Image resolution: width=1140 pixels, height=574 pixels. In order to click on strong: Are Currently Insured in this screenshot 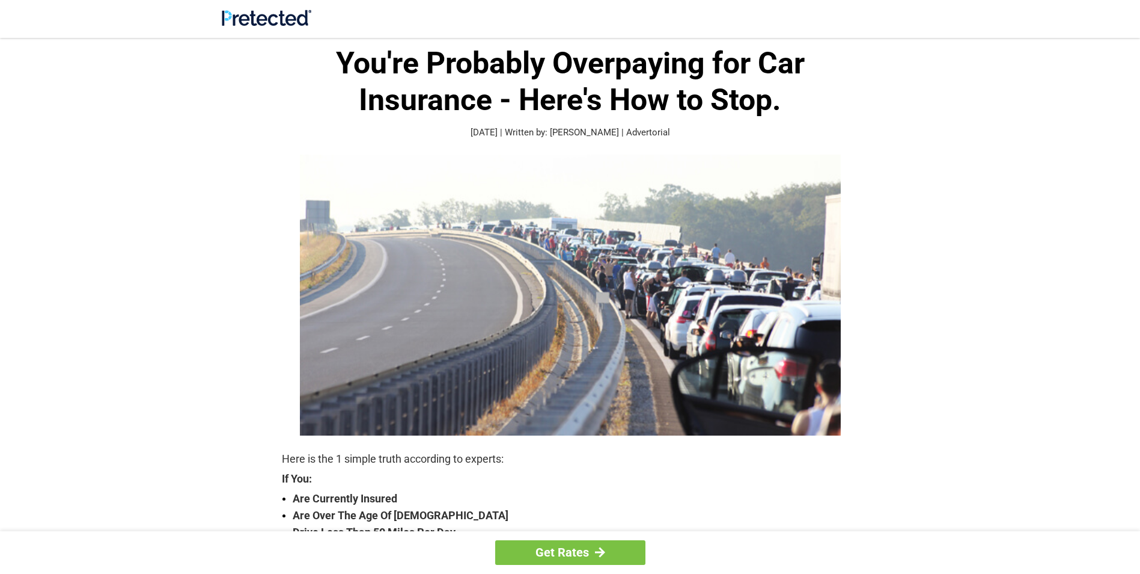, I will do `click(576, 498)`.